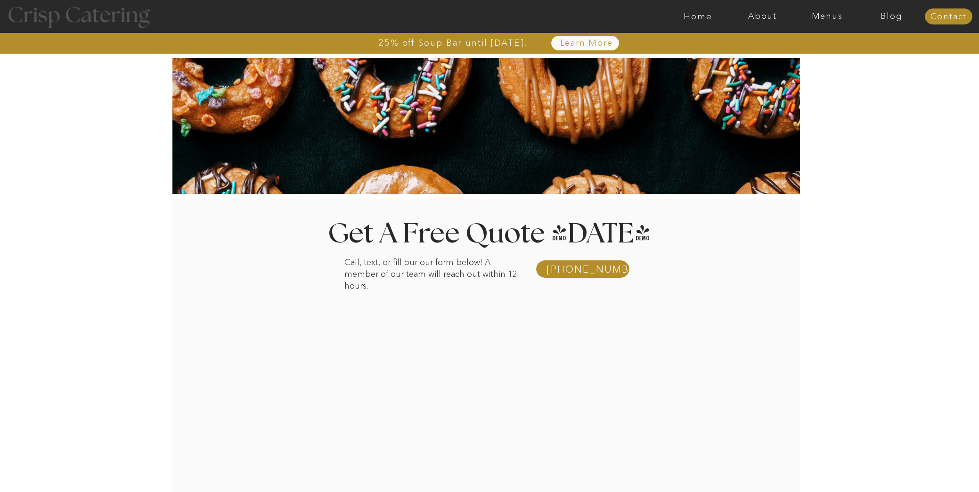 Image resolution: width=979 pixels, height=492 pixels. What do you see at coordinates (434, 261) in the screenshot?
I see `p: Call, text, or fill our our form below! A member of our team will reach out within 12 hours.` at bounding box center [434, 261].